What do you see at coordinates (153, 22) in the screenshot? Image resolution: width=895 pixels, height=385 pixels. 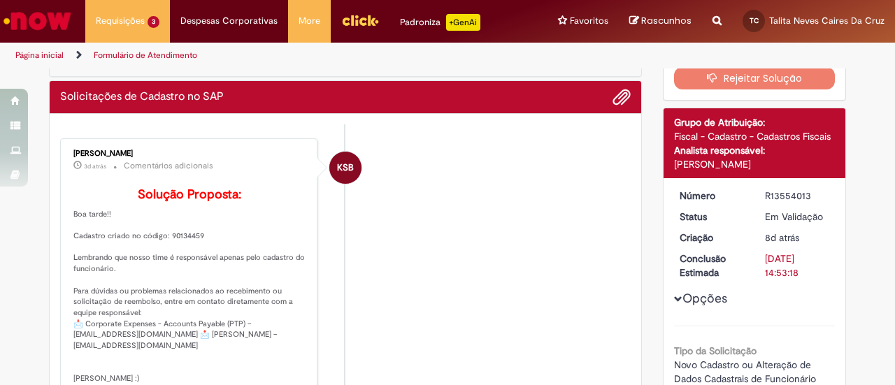 I see `span: 3` at bounding box center [153, 22].